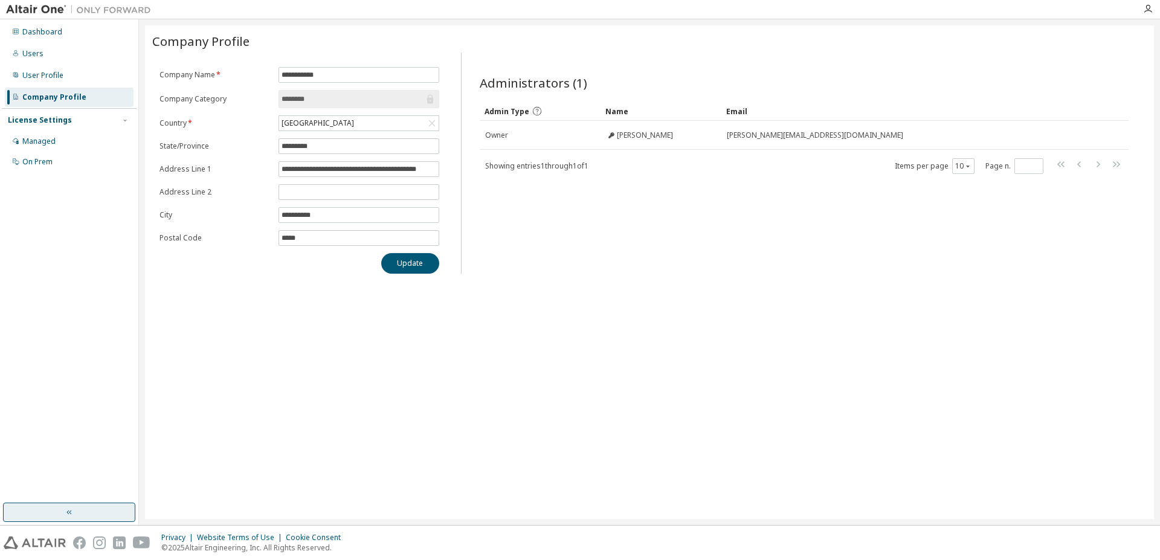 Image resolution: width=1160 pixels, height=560 pixels. Describe the element at coordinates (215, 169) in the screenshot. I see `label: Address Line 1` at that location.